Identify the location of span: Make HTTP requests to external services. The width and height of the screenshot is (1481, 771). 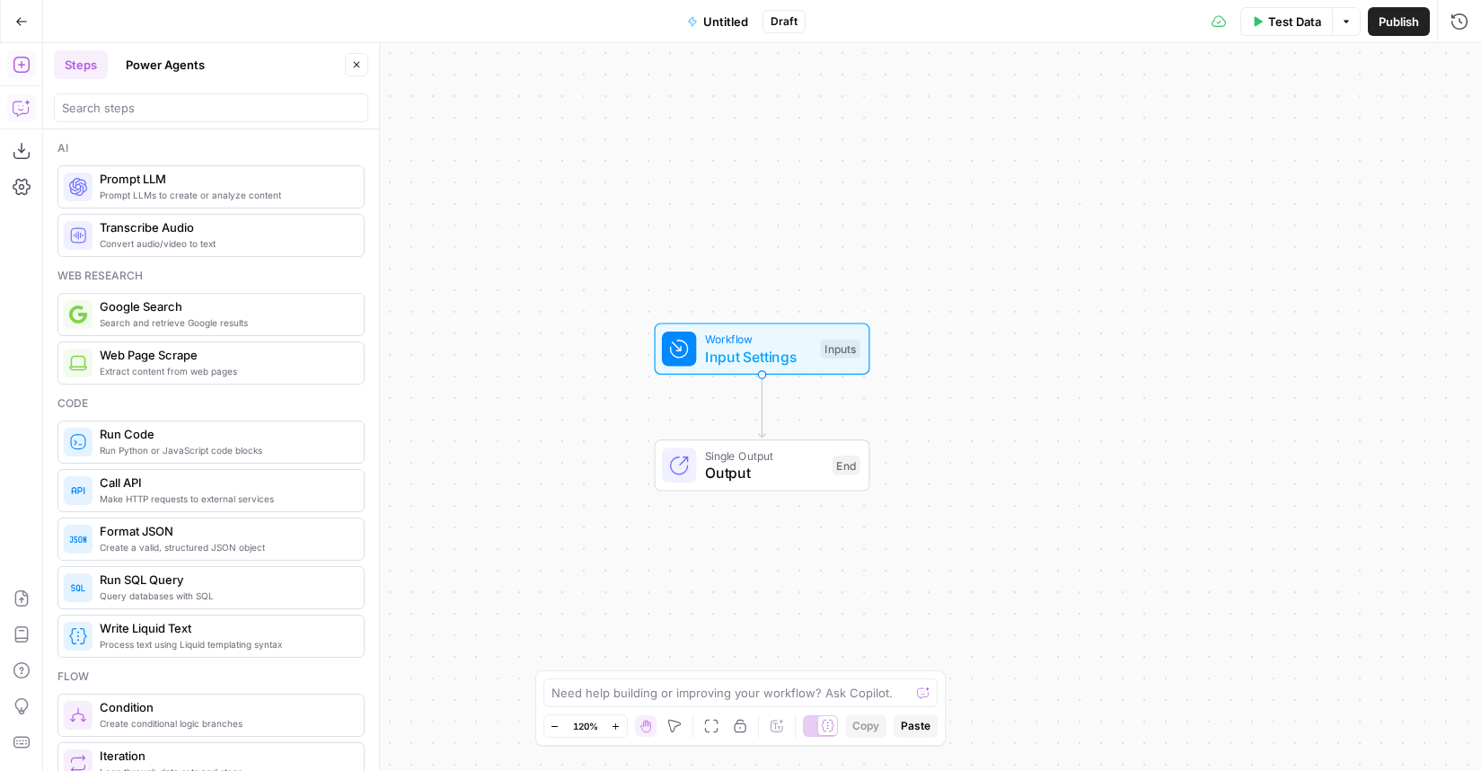
(225, 499).